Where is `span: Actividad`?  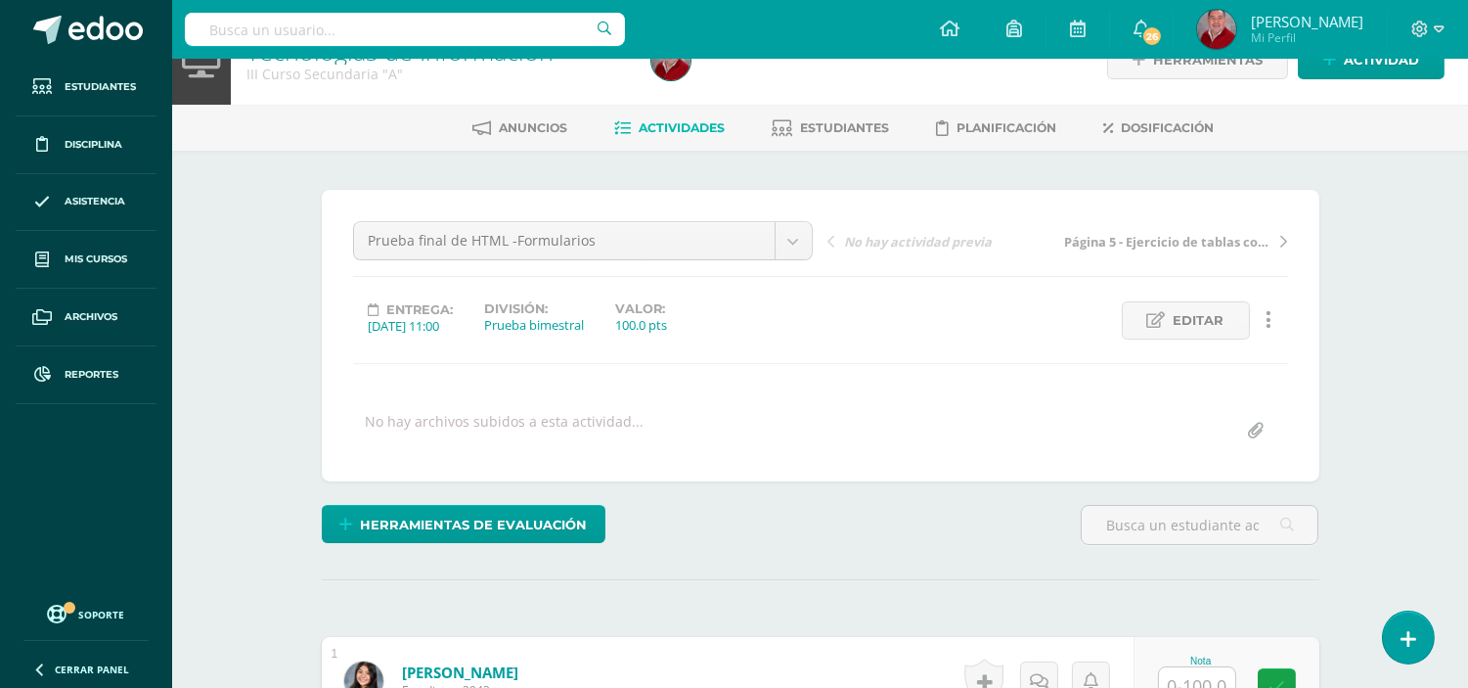
span: Actividad is located at coordinates (1381, 60).